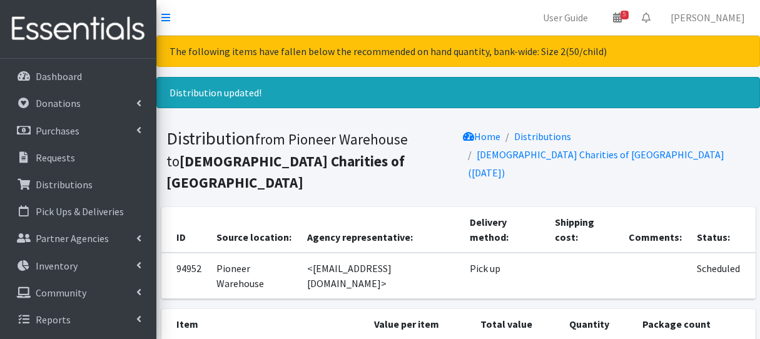 The image size is (760, 339). What do you see at coordinates (310, 160) in the screenshot?
I see `h1: Distribution` at bounding box center [310, 160].